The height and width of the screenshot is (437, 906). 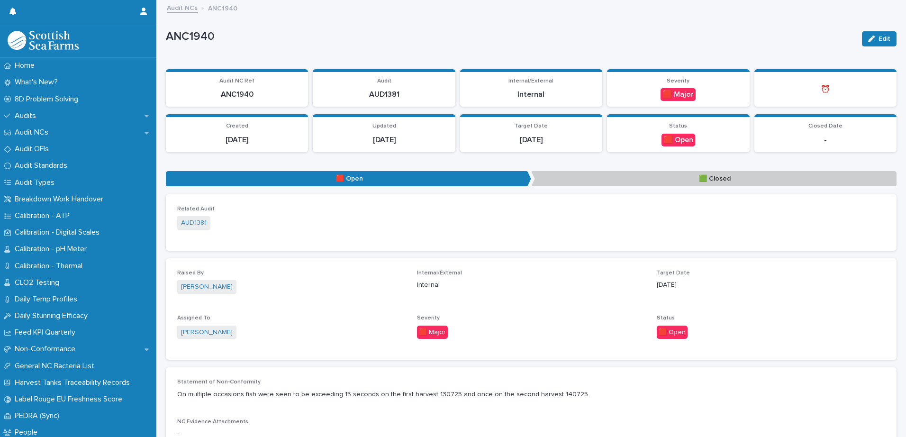 What do you see at coordinates (28, 432) in the screenshot?
I see `p: People` at bounding box center [28, 432].